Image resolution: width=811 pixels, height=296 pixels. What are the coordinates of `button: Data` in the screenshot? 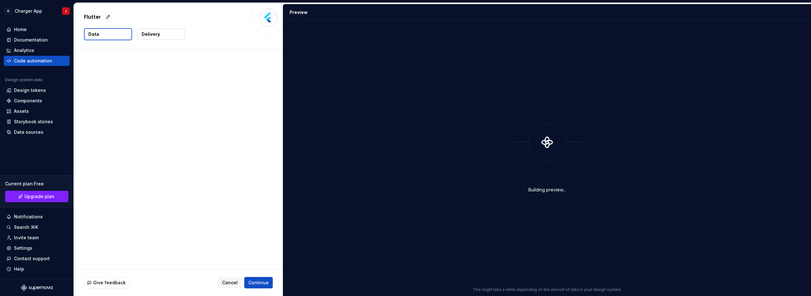 It's located at (108, 34).